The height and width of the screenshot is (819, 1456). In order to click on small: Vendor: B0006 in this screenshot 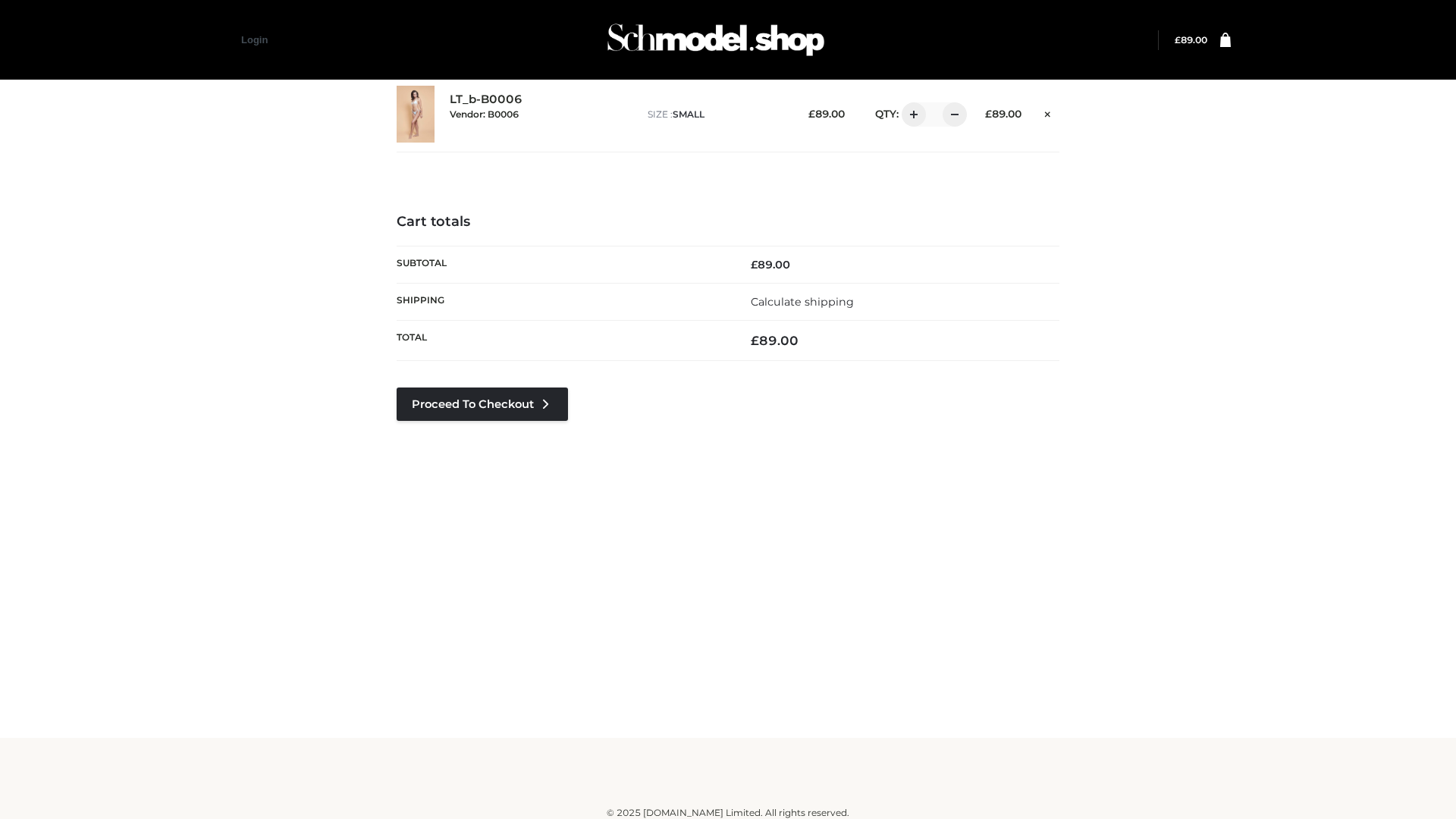, I will do `click(483, 114)`.